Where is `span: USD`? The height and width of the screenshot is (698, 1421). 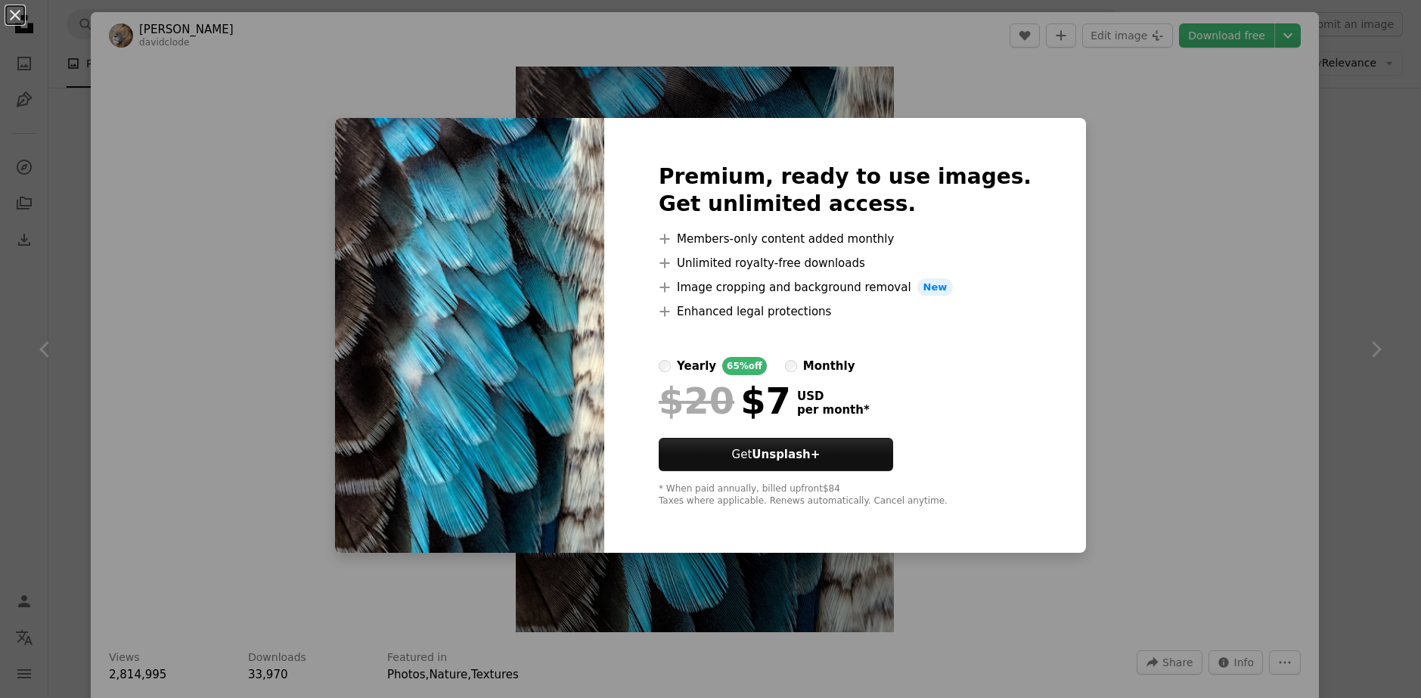 span: USD is located at coordinates (833, 396).